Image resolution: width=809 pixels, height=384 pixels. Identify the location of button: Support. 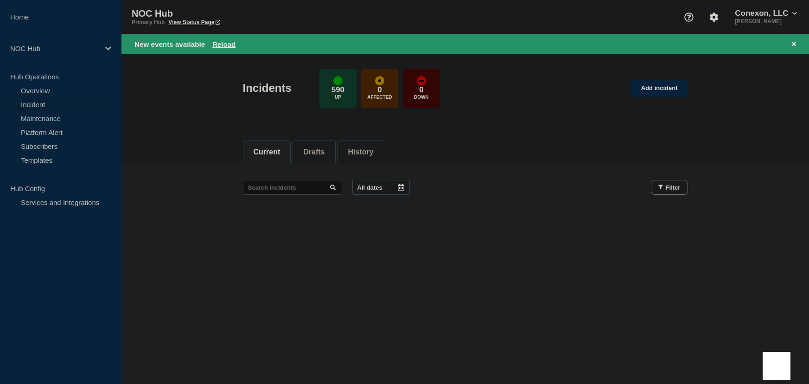
(689, 17).